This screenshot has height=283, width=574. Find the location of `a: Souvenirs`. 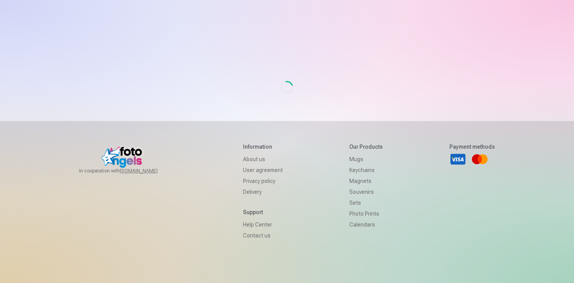

a: Souvenirs is located at coordinates (366, 192).